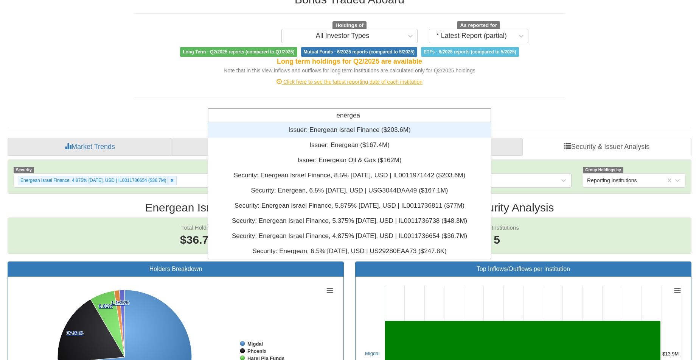 The image size is (699, 360). What do you see at coordinates (24, 170) in the screenshot?
I see `span: Security` at bounding box center [24, 170].